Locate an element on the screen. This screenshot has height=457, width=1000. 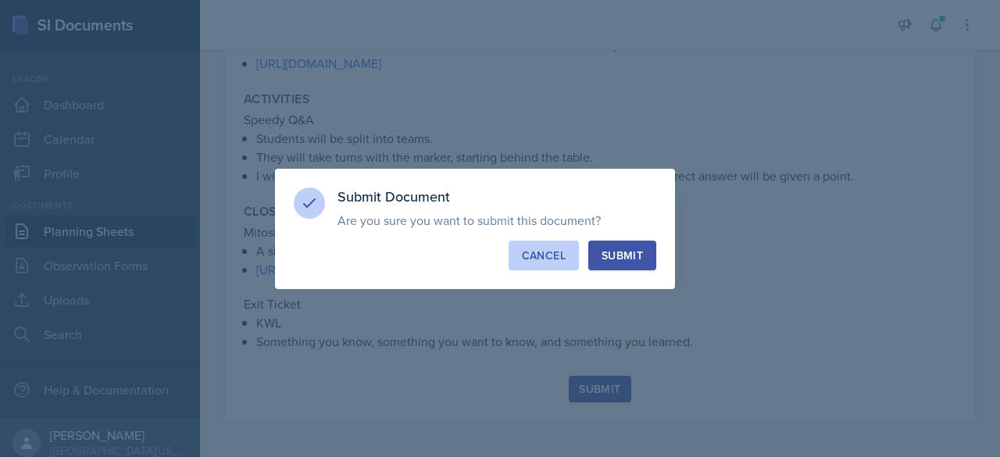
p: Are you sure you want to submit this document? is located at coordinates (497, 220).